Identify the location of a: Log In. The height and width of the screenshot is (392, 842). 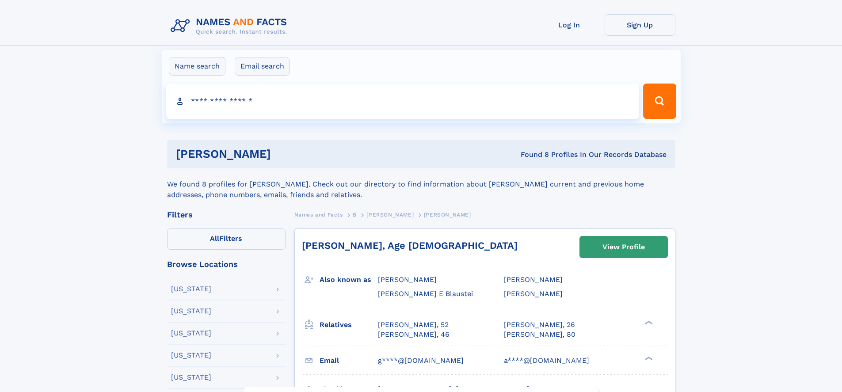
(570, 25).